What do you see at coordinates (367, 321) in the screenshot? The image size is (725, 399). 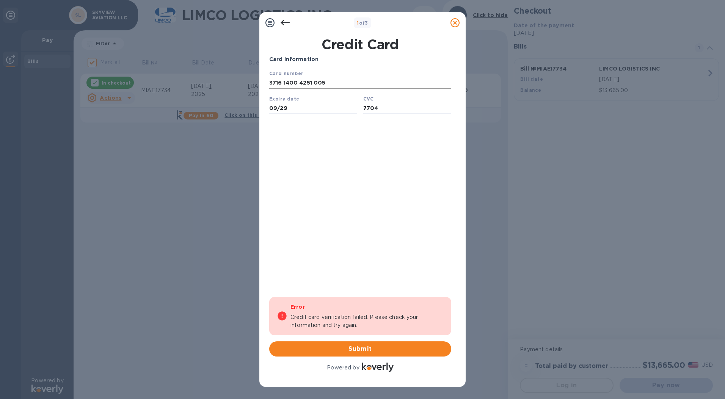 I see `p: Credit card verification failed. Please check your information and try again.` at bounding box center [367, 321].